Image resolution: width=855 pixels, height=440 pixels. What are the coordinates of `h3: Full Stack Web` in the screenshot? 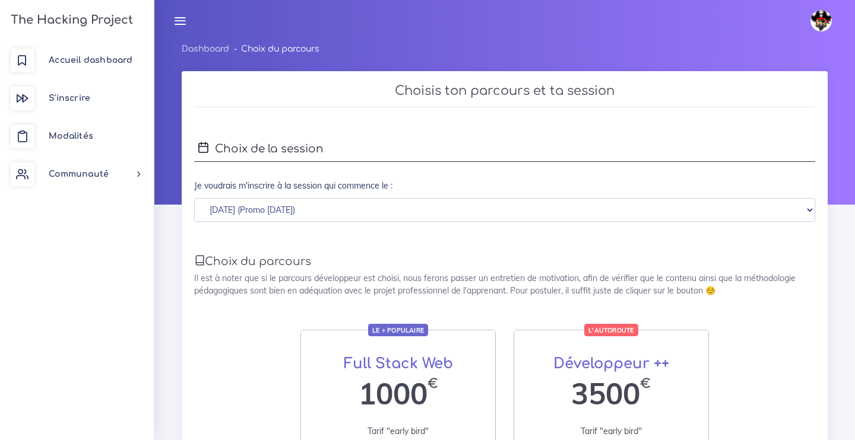 It's located at (398, 364).